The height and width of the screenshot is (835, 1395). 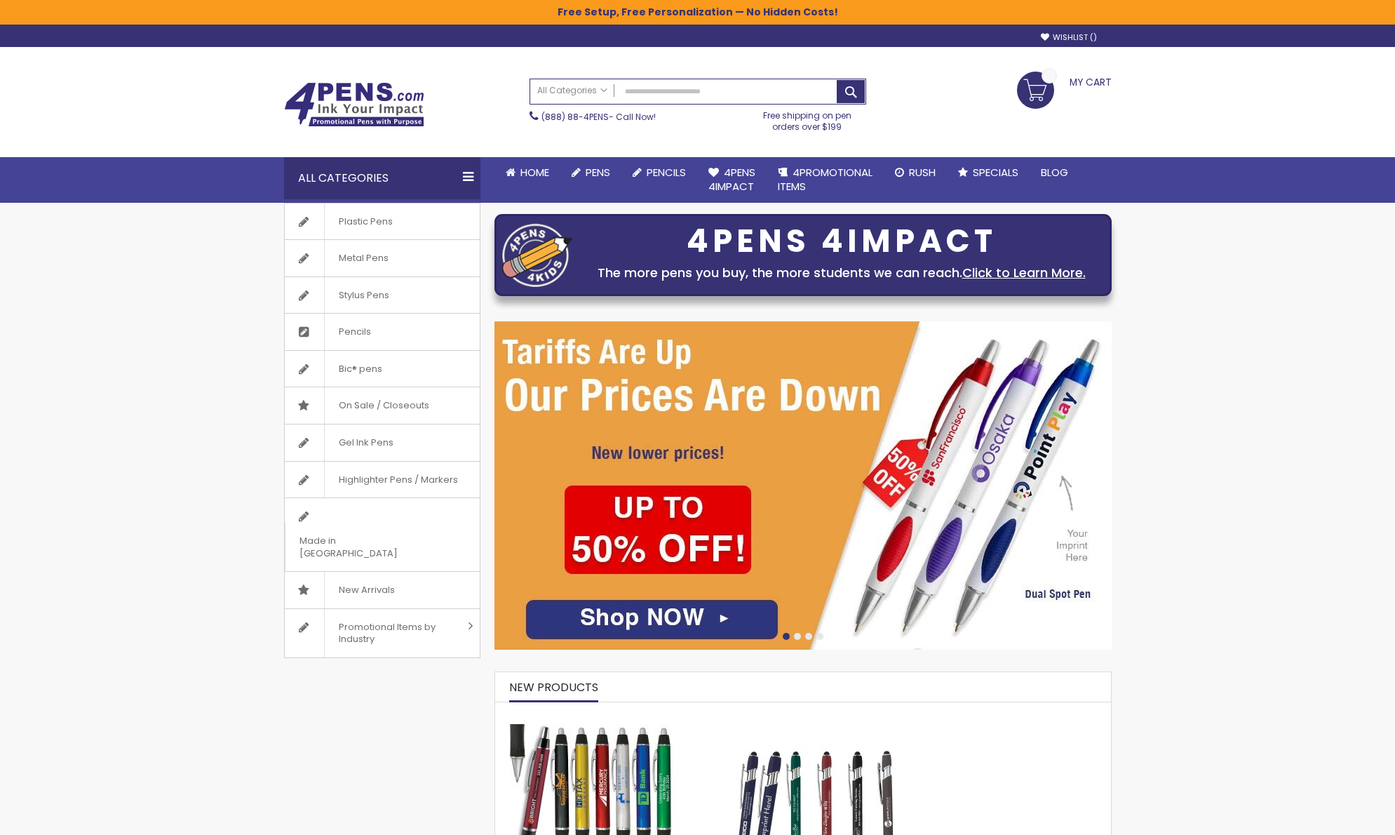 What do you see at coordinates (575, 116) in the screenshot?
I see `a: (888) 88-4PENS` at bounding box center [575, 116].